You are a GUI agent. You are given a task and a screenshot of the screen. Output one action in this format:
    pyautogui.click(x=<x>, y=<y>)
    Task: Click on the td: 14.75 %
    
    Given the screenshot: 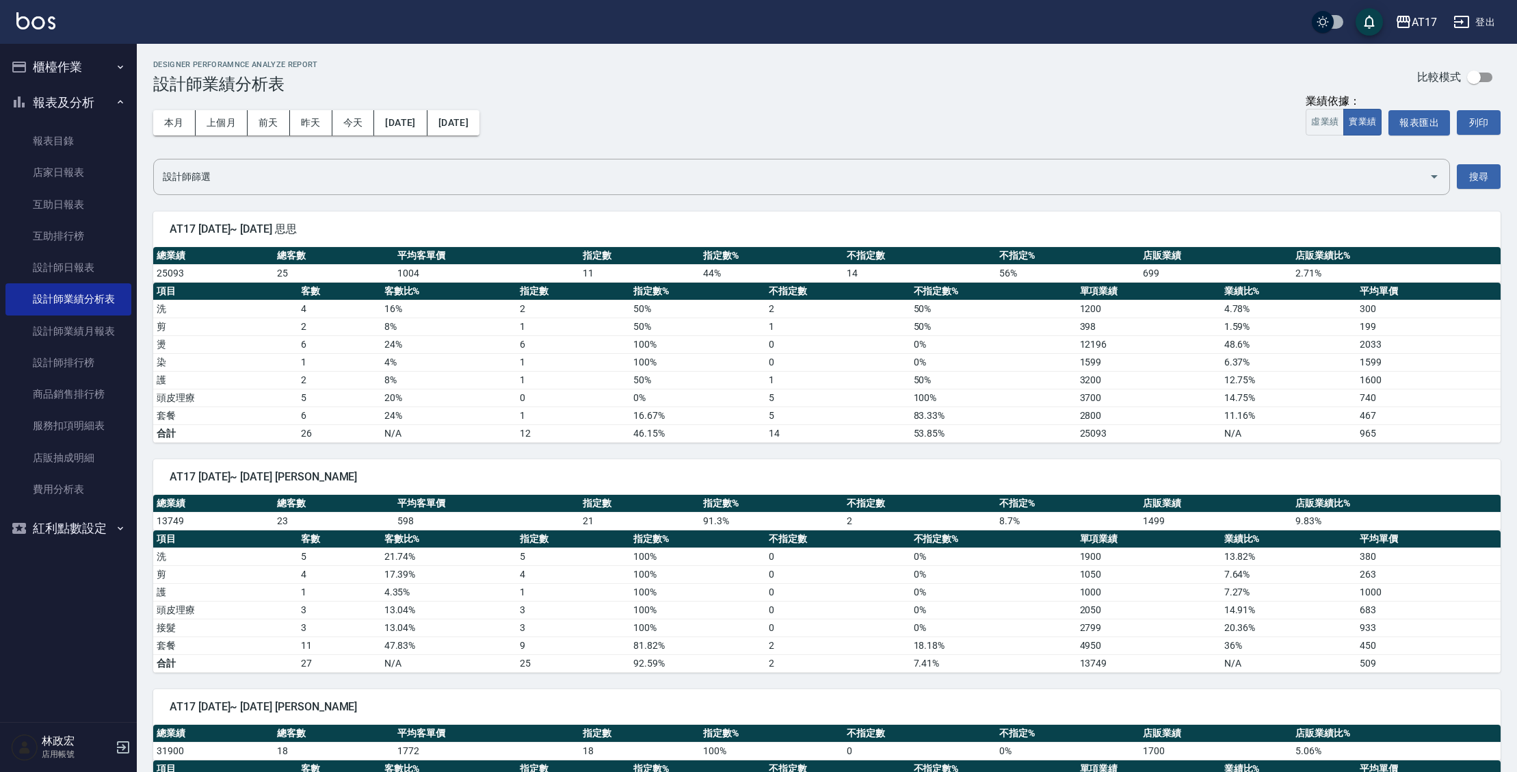 What is the action you would take?
    pyautogui.click(x=1289, y=397)
    